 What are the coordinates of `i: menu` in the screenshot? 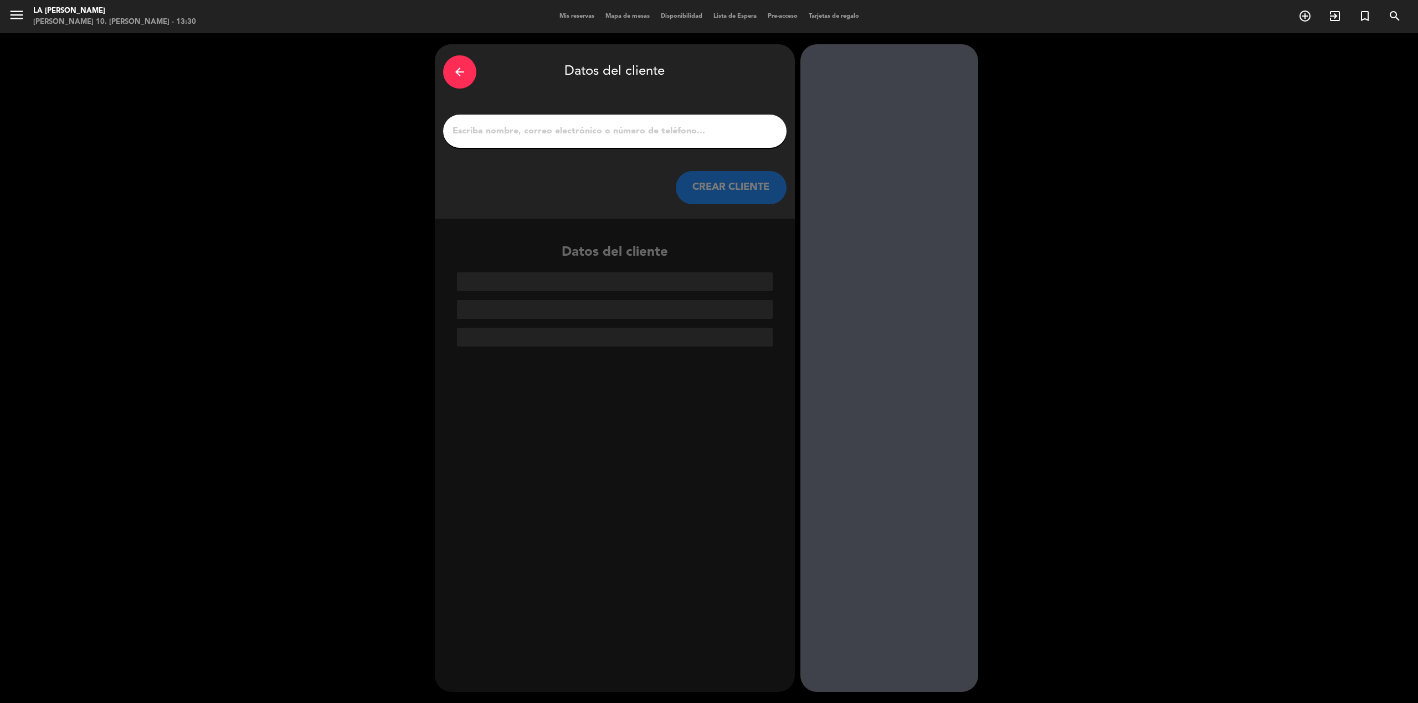 It's located at (17, 15).